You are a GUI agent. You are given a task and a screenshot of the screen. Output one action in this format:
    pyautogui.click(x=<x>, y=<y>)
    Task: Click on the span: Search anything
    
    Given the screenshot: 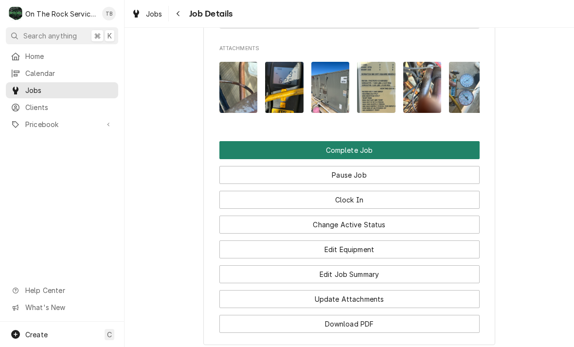 What is the action you would take?
    pyautogui.click(x=50, y=35)
    